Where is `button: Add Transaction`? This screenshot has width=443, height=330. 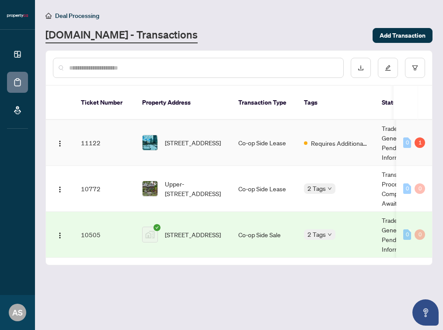
button: Add Transaction is located at coordinates (402, 35).